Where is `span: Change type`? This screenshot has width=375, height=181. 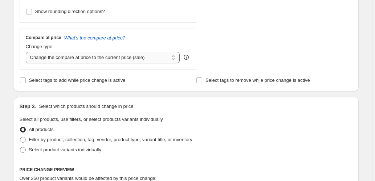
span: Change type is located at coordinates (39, 46).